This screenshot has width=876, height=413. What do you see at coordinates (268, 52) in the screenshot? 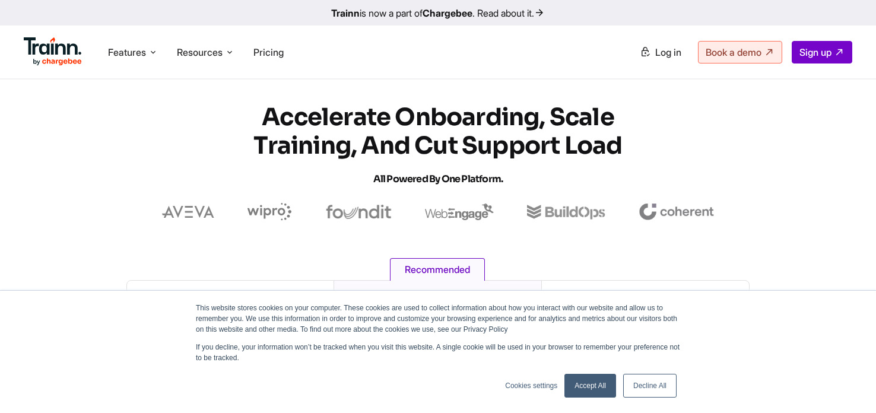
I see `span: Pricing` at bounding box center [268, 52].